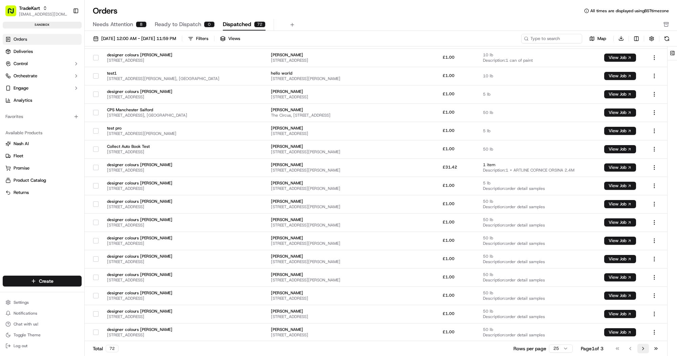  Describe the element at coordinates (42, 76) in the screenshot. I see `button: Orchestrate` at that location.